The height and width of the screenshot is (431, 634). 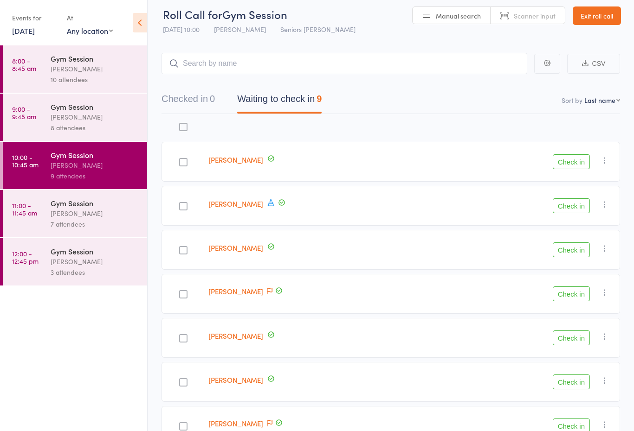 What do you see at coordinates (192, 14) in the screenshot?
I see `span: Roll Call for` at bounding box center [192, 14].